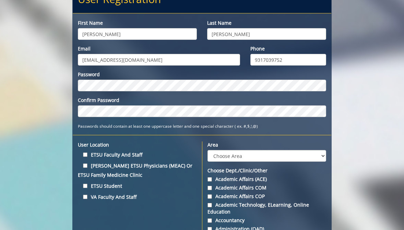 Image resolution: width=404 pixels, height=230 pixels. Describe the element at coordinates (267, 187) in the screenshot. I see `label: Academic Affairs COM` at that location.